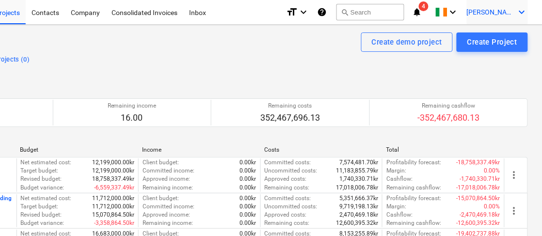 This screenshot has height=236, width=542. What do you see at coordinates (357, 223) in the screenshot?
I see `p: 12,600,395.32kr` at bounding box center [357, 223].